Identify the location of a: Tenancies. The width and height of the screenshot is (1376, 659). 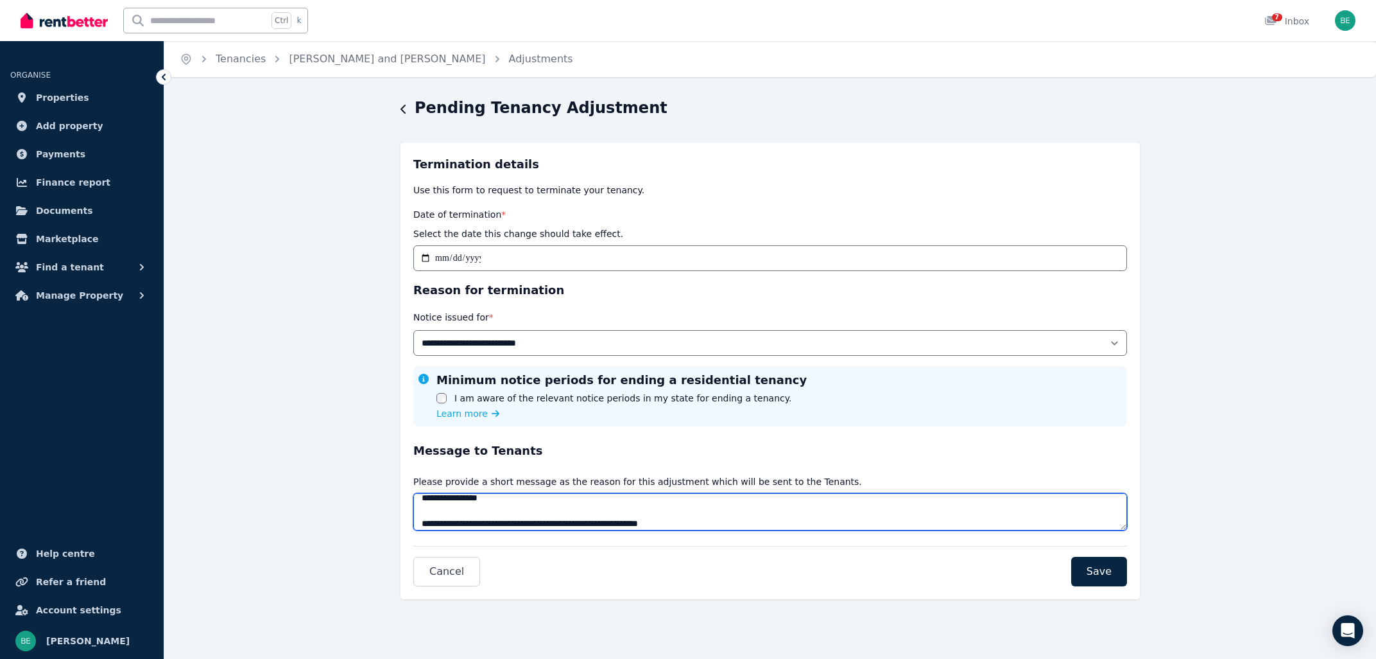
(241, 58).